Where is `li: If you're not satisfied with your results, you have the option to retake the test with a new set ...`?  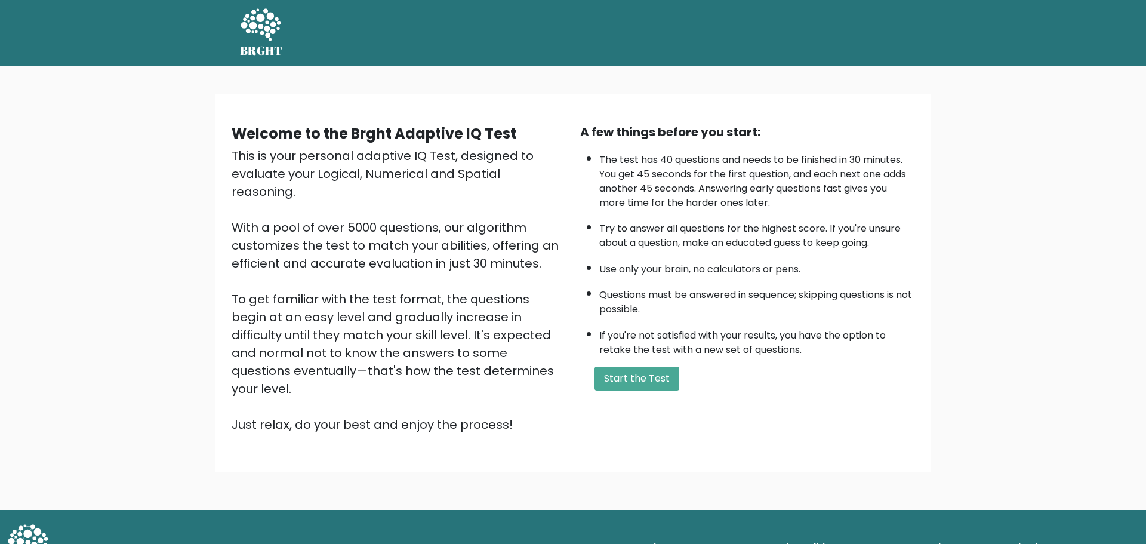 li: If you're not satisfied with your results, you have the option to retake the test with a new set ... is located at coordinates (757, 340).